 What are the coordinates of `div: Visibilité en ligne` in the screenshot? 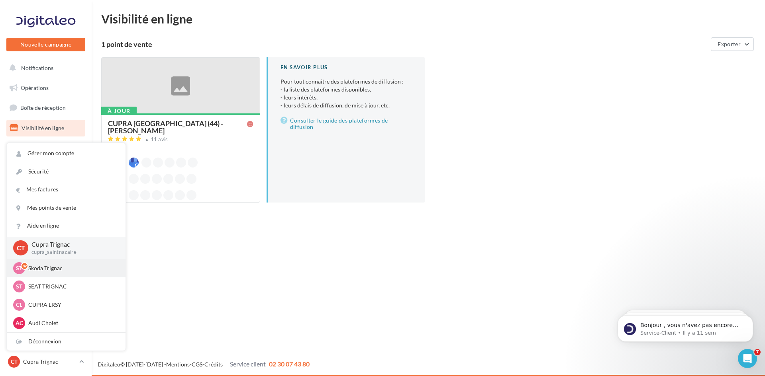 It's located at (428, 19).